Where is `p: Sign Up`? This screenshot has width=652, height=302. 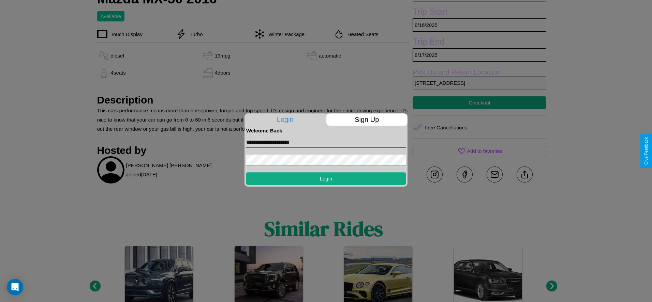
p: Sign Up is located at coordinates (367, 120).